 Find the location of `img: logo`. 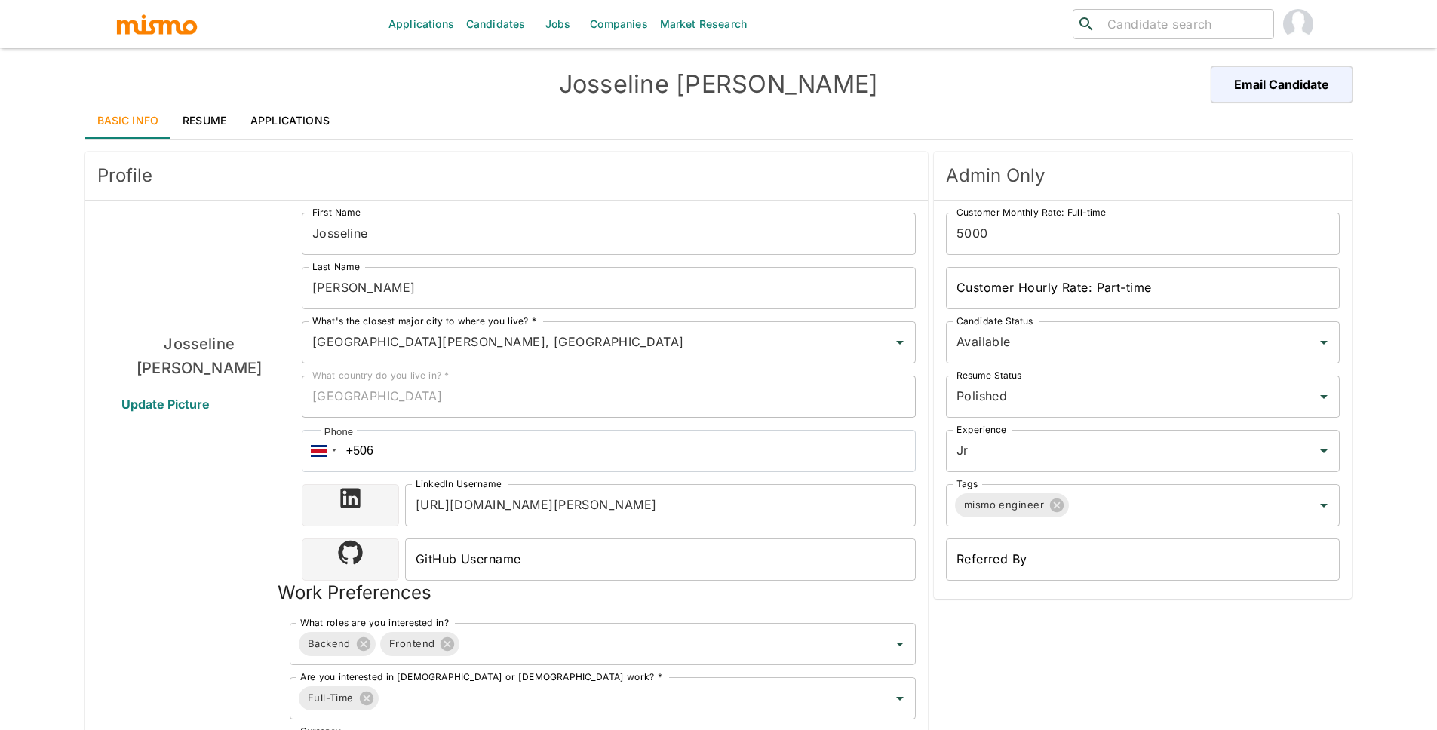

img: logo is located at coordinates (157, 24).